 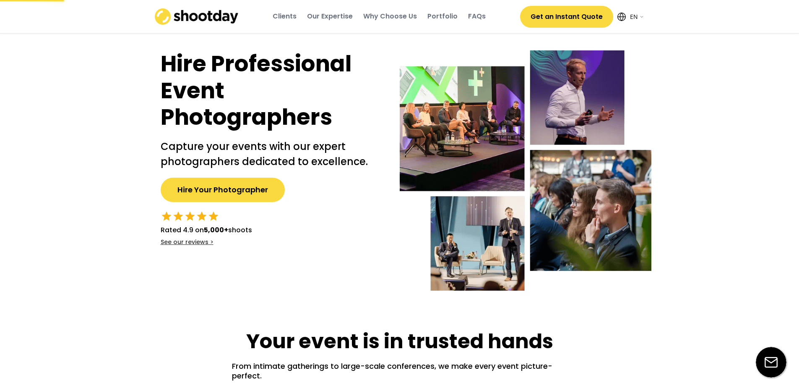 I want to click on button: Get an Instant Quote, so click(x=567, y=17).